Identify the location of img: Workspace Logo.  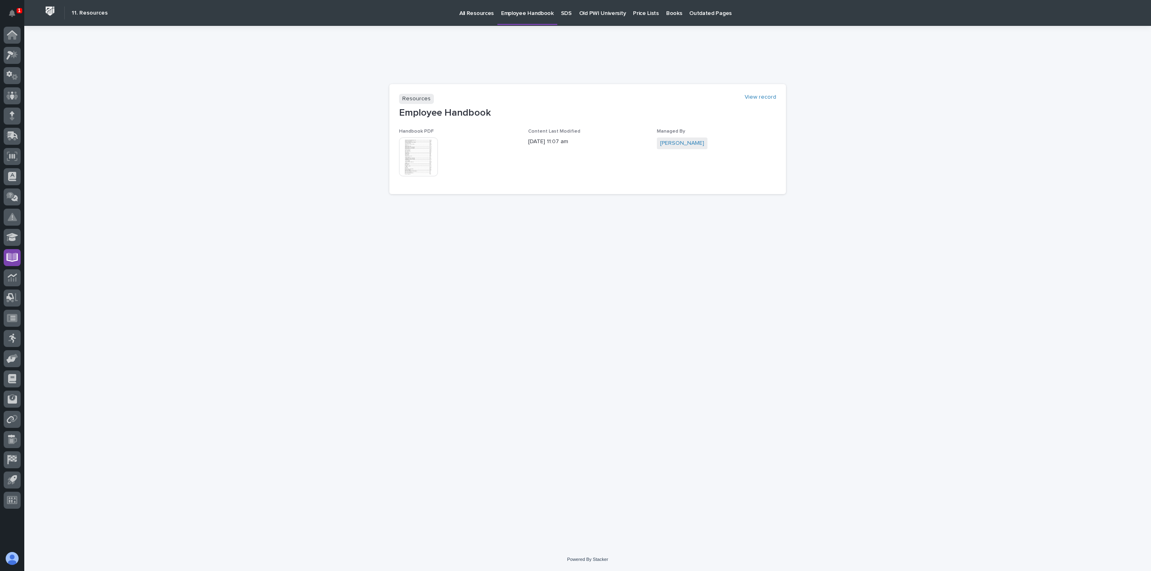
(50, 11).